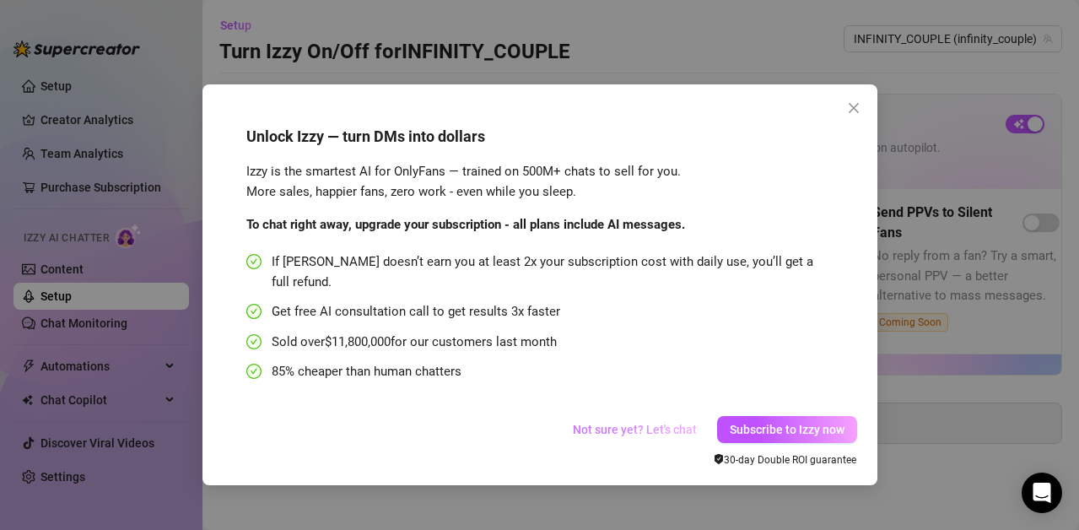 The height and width of the screenshot is (530, 1079). Describe the element at coordinates (466, 224) in the screenshot. I see `b: To chat right away, upgrade your subscription - all plans include AI messages.` at that location.